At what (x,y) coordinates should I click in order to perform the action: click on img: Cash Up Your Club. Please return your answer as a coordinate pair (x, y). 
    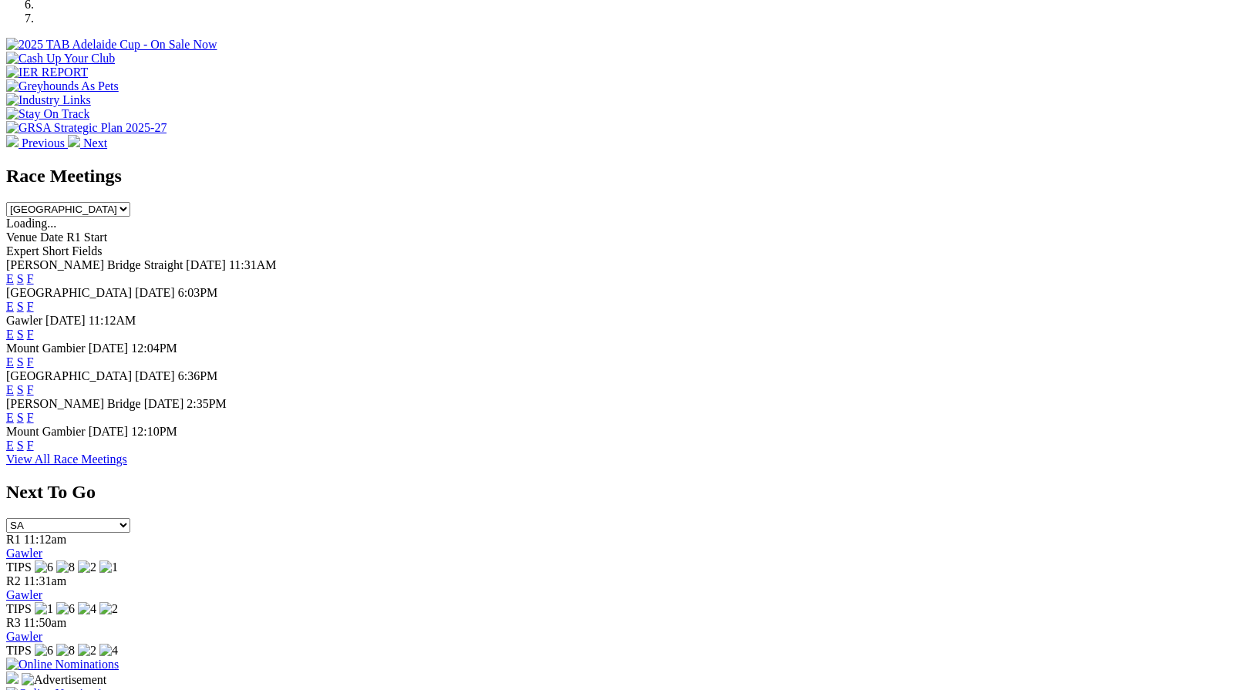
    Looking at the image, I should click on (60, 59).